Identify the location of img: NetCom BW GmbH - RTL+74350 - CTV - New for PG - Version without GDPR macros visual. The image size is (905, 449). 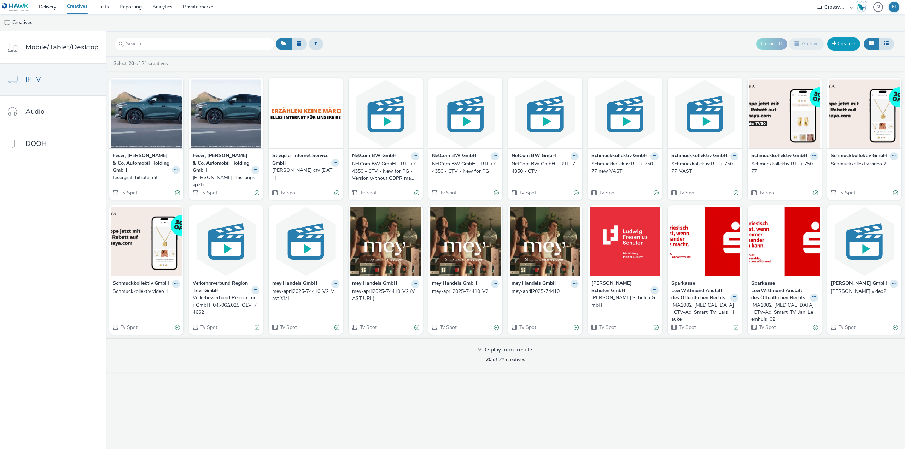
(386, 114).